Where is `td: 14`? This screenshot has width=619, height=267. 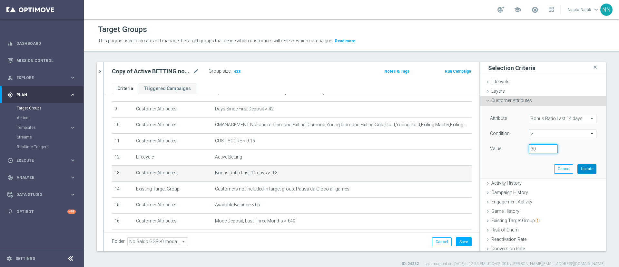 td: 14 is located at coordinates (123, 189).